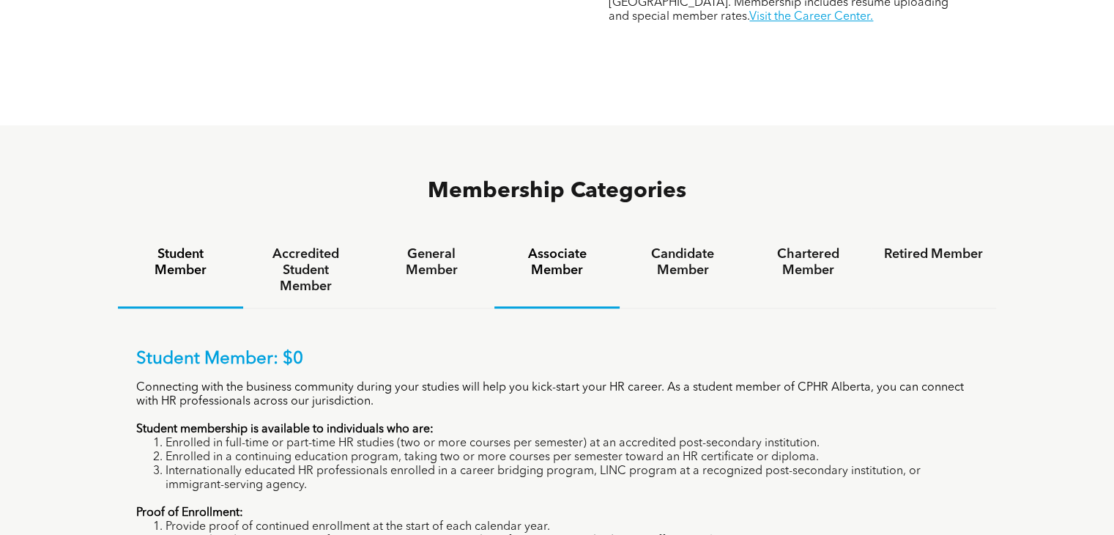  Describe the element at coordinates (572, 478) in the screenshot. I see `li: Internationally educated HR professionals enrolled in a career bridging program, LINC program at ...` at that location.